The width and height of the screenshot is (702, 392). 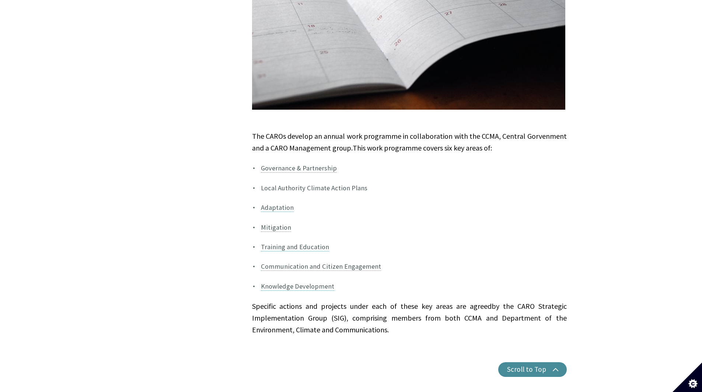 What do you see at coordinates (295, 247) in the screenshot?
I see `a: Training and Education` at bounding box center [295, 247].